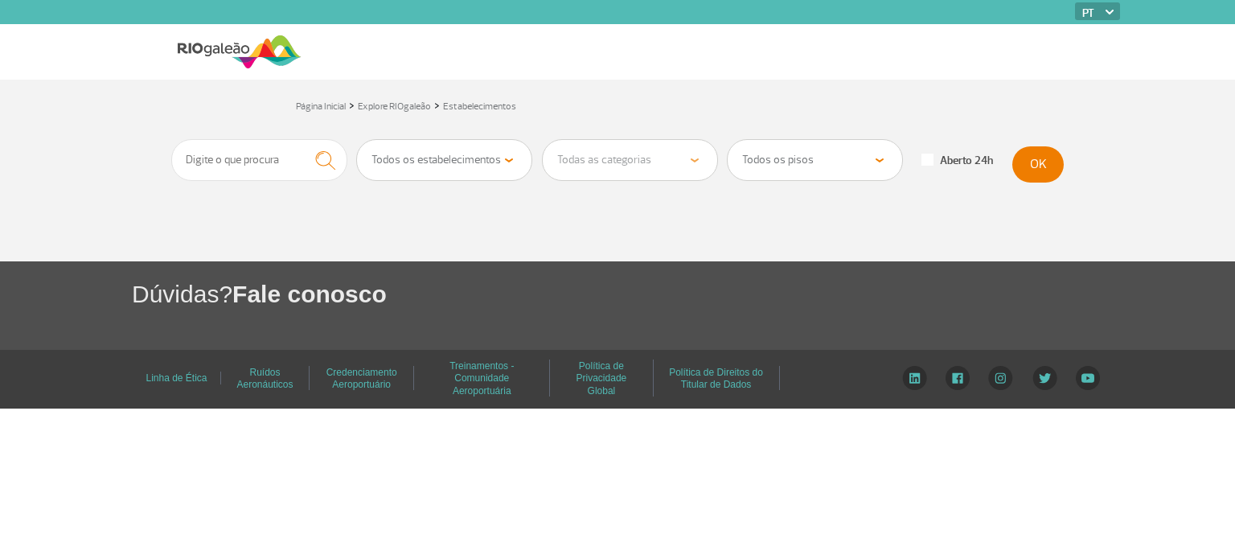 The width and height of the screenshot is (1235, 559). Describe the element at coordinates (601, 378) in the screenshot. I see `a: Política de Privacidade Global` at that location.